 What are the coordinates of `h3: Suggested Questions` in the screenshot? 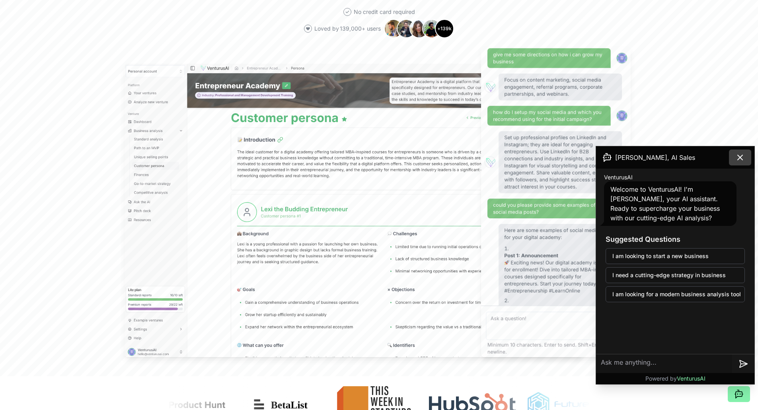 It's located at (675, 239).